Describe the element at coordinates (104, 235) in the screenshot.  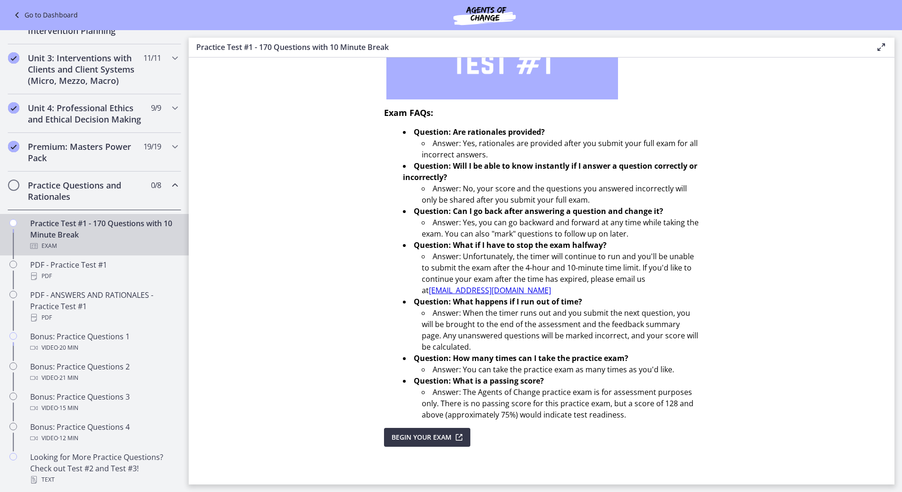
I see `div: Practice Test #1 - 170 Questions with 10 Minute Break` at that location.